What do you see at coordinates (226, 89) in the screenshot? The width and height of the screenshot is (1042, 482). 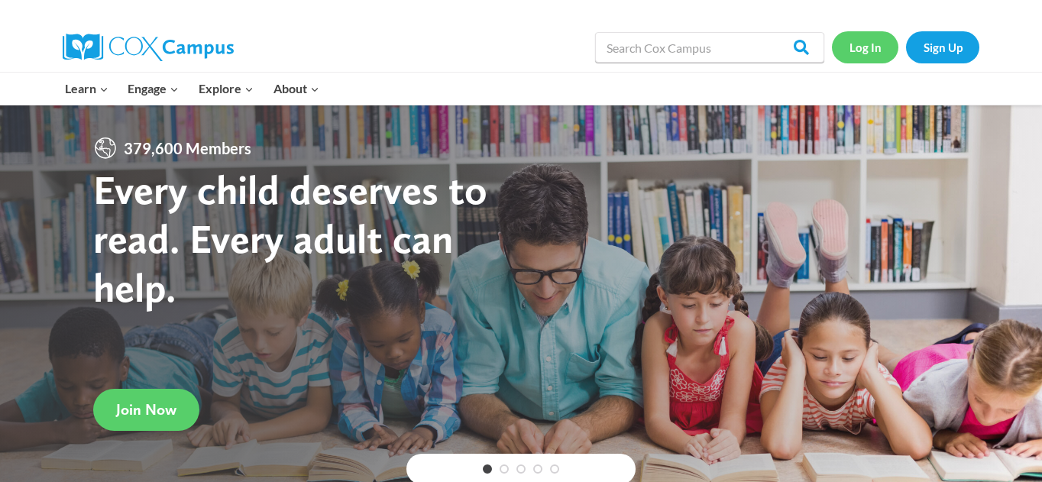 I see `button: Child menu of Explore` at bounding box center [226, 89].